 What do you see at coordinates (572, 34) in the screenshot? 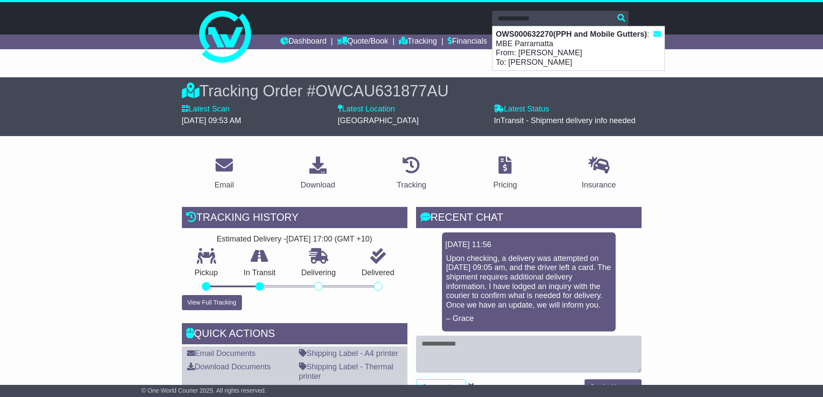
I see `strong: OWS000632270(PPH and Mobile Gutters)` at bounding box center [572, 34].